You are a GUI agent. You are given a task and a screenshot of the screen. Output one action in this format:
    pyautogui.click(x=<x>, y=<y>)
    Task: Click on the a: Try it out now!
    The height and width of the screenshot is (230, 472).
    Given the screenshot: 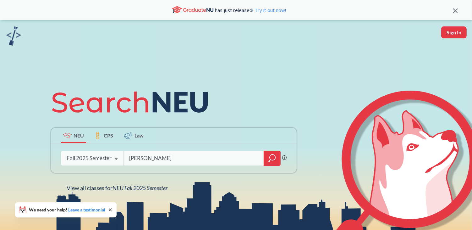 What is the action you would take?
    pyautogui.click(x=270, y=10)
    